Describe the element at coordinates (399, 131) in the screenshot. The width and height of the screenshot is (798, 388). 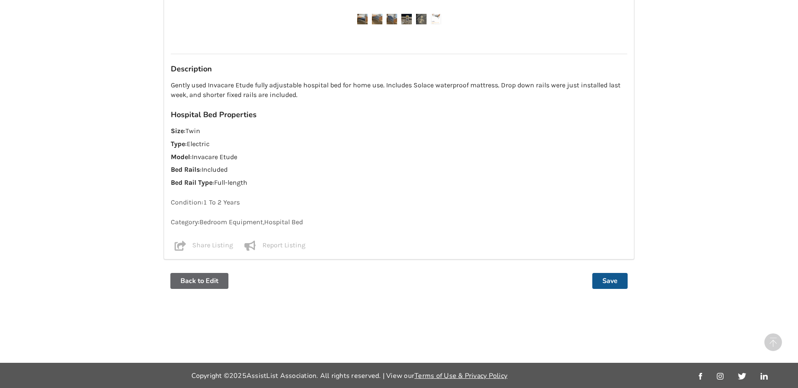
I see `p: : Twin` at that location.